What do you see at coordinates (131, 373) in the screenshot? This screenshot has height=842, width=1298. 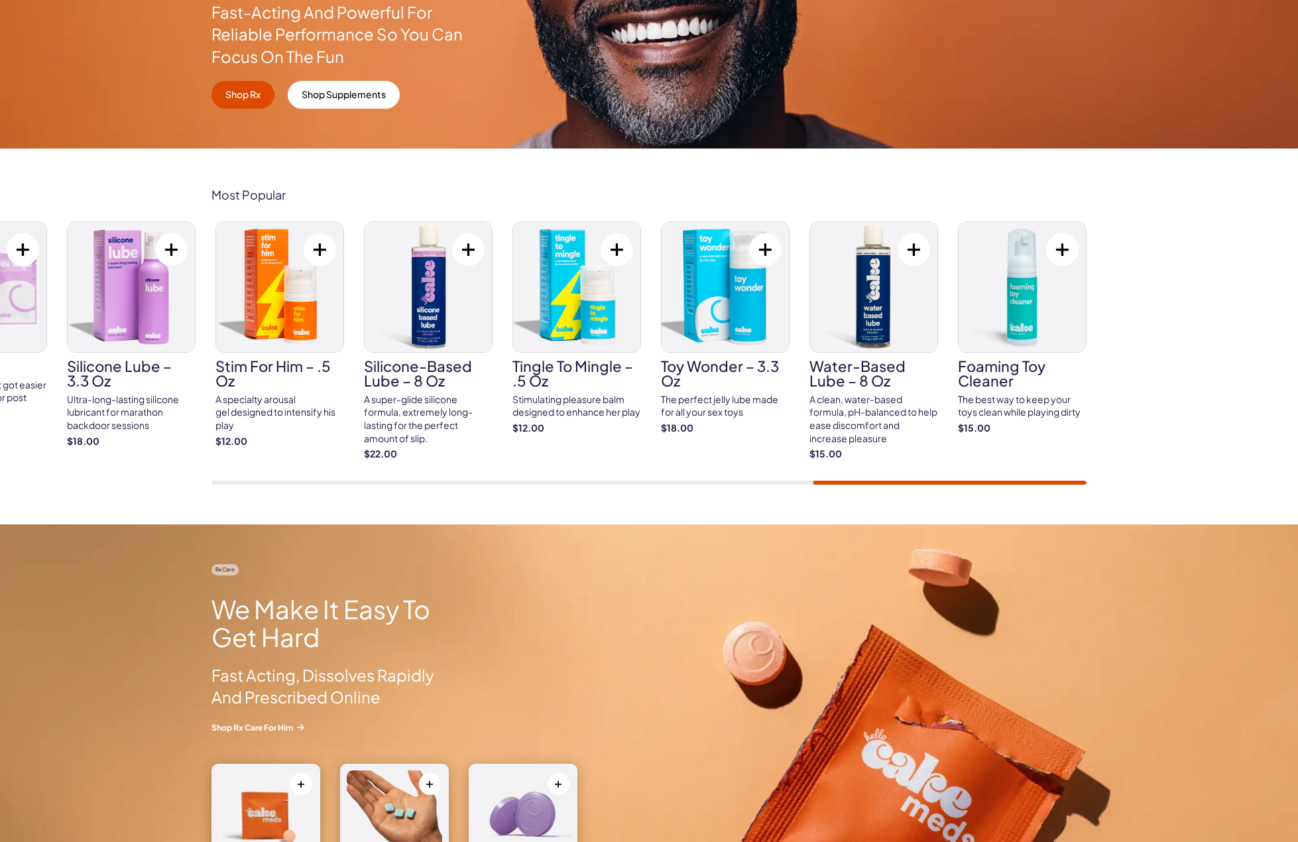 I see `h3: Silicone Lube – 3.3 oz` at bounding box center [131, 373].